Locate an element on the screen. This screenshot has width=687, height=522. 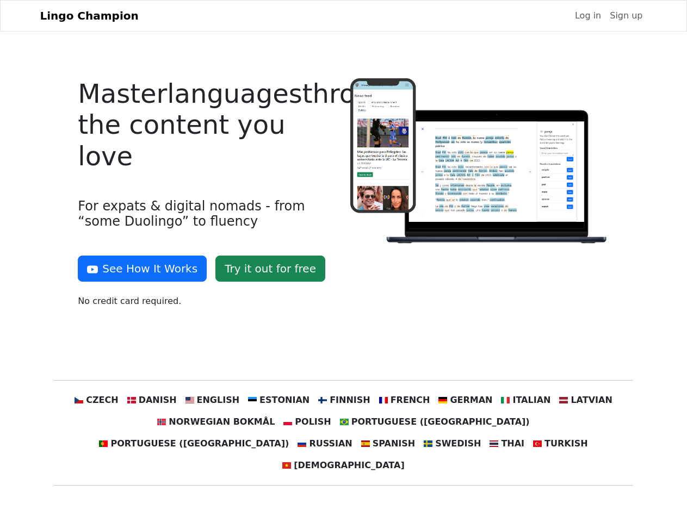
img: Logo is located at coordinates (480, 162).